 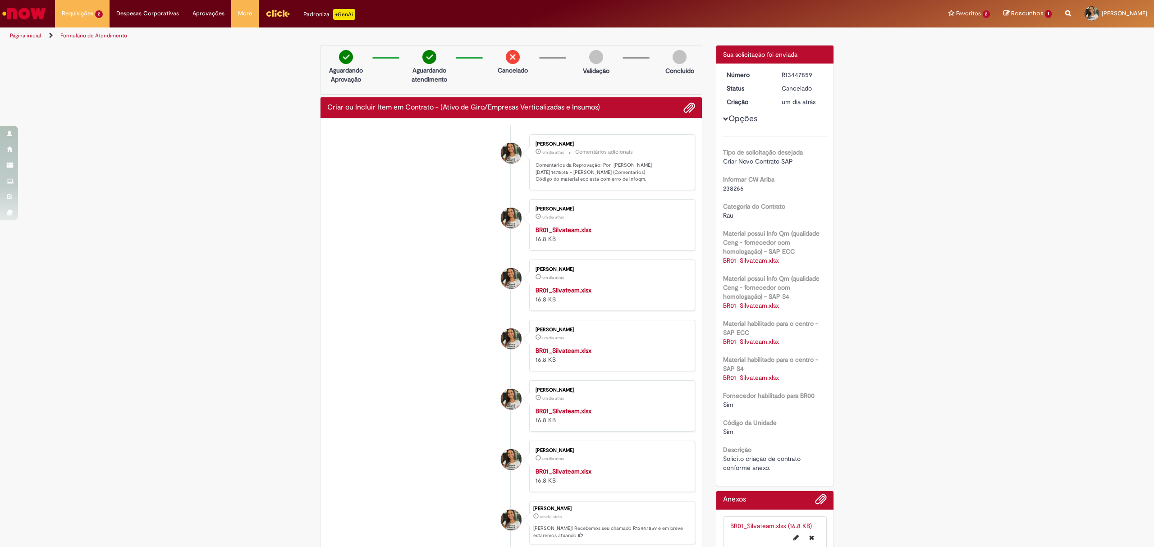 I want to click on h2: Criar ou Incluir Item em Contrato - (Ativo de Giro/Empresas Verticalizadas e Insumos) Histórico d..., so click(x=463, y=108).